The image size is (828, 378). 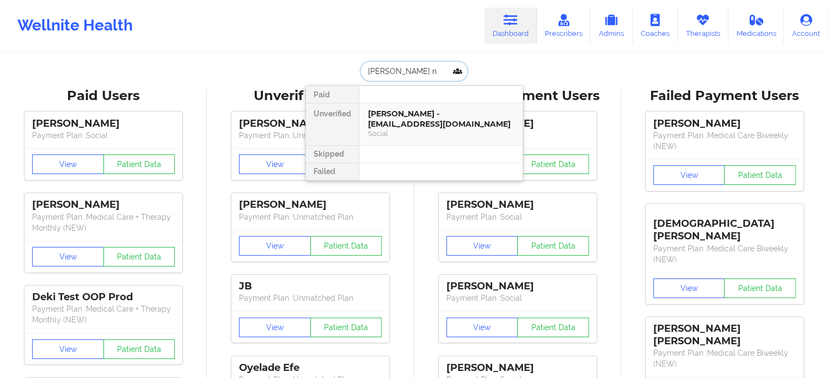 I want to click on a: Medications, so click(x=756, y=26).